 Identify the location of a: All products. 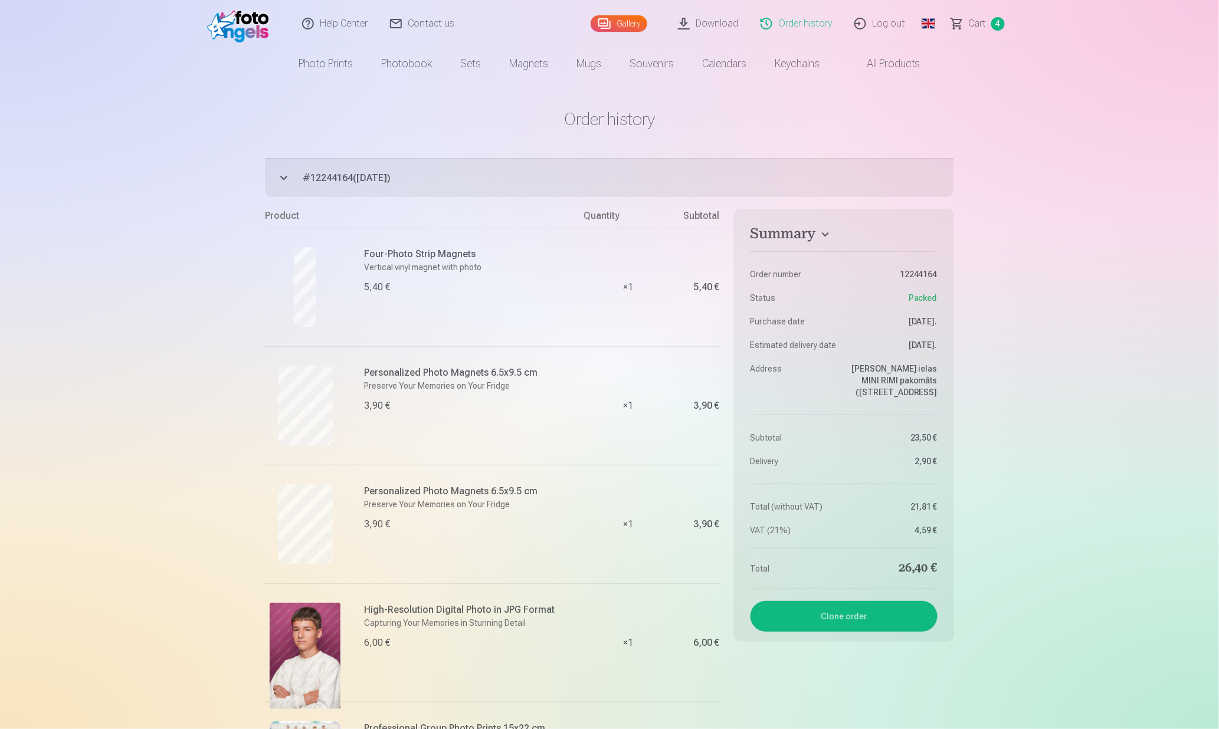
(884, 64).